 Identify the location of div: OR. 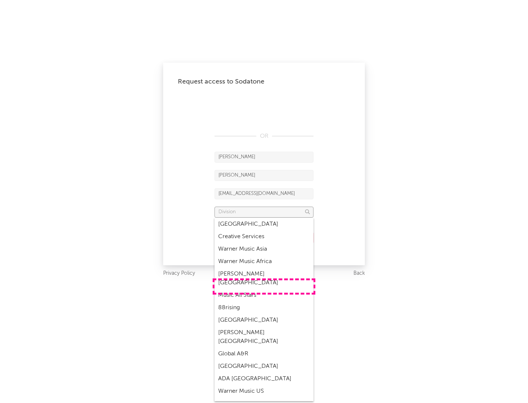
(264, 136).